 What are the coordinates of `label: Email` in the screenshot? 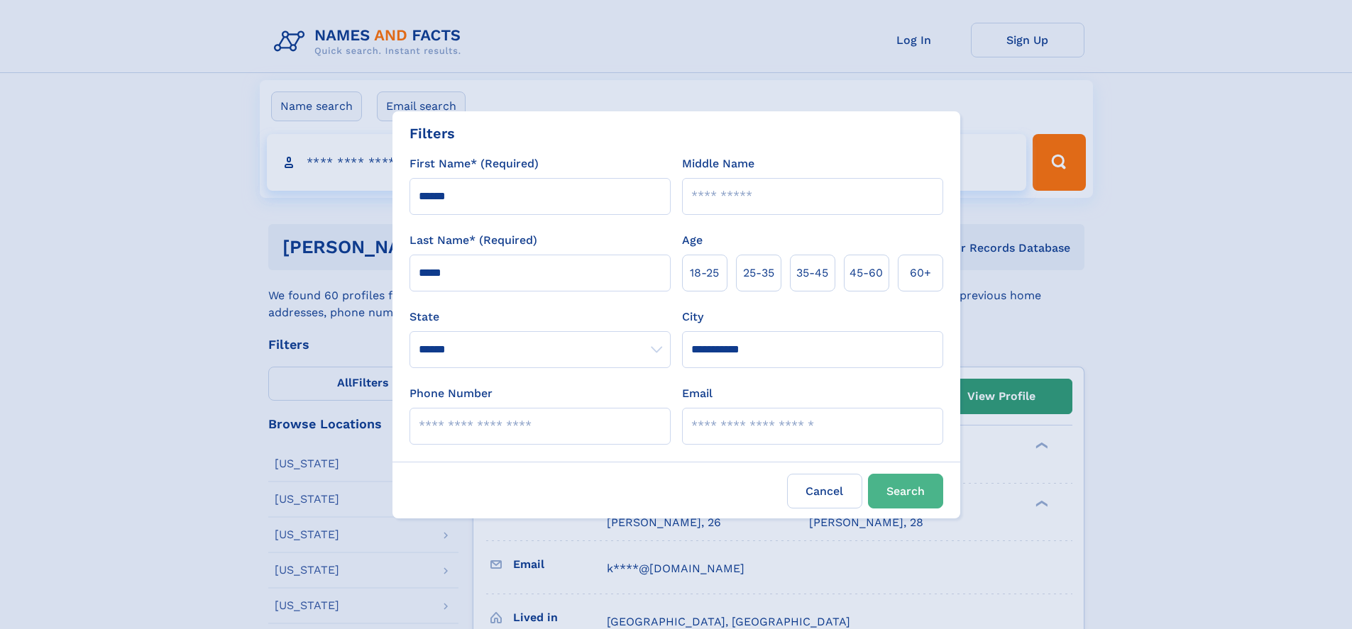 It's located at (697, 394).